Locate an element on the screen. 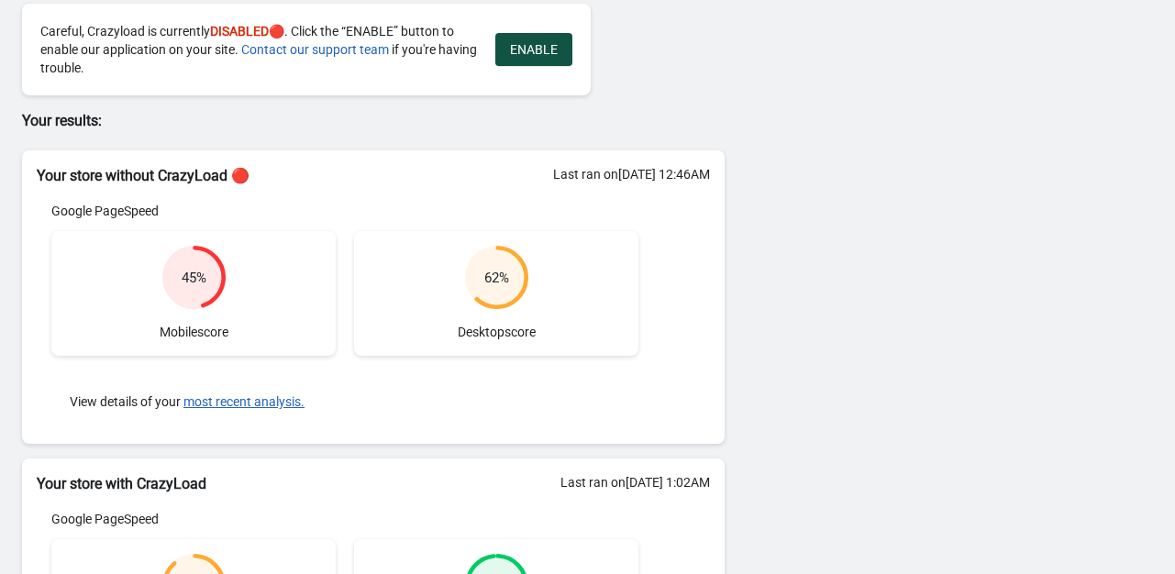 This screenshot has height=574, width=1175. div: View details of your is located at coordinates (345, 402).